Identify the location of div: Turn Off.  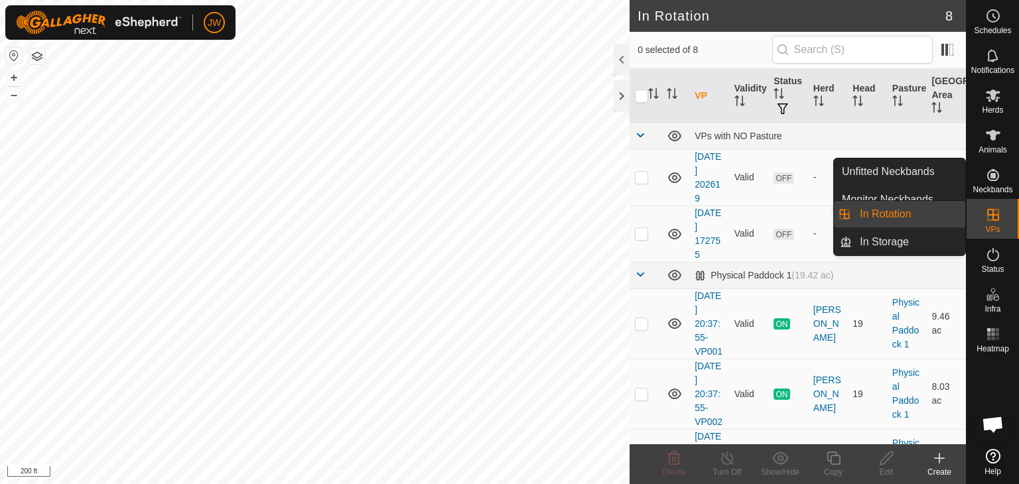
(727, 472).